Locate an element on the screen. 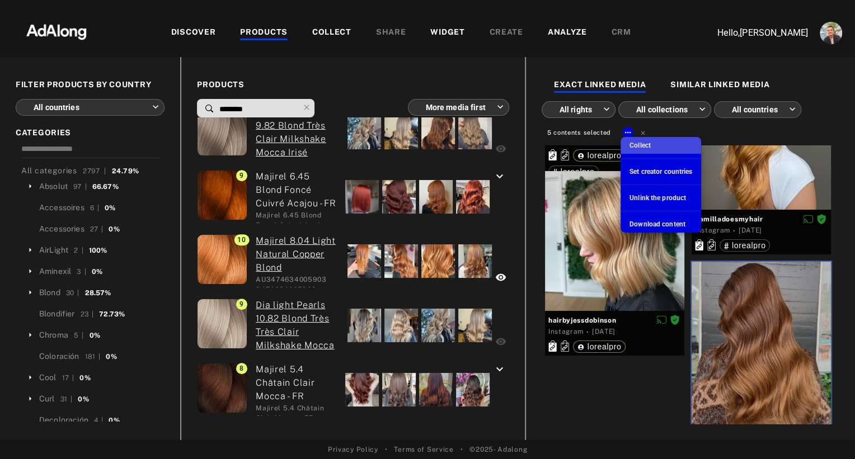  span: Collect is located at coordinates (640, 145).